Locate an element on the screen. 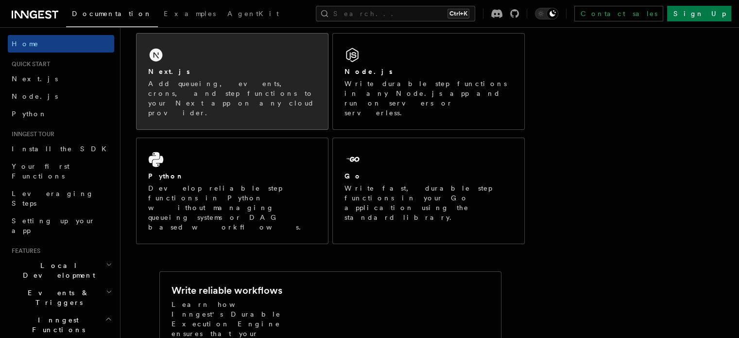  span: Events & Triggers is located at coordinates (57, 297).